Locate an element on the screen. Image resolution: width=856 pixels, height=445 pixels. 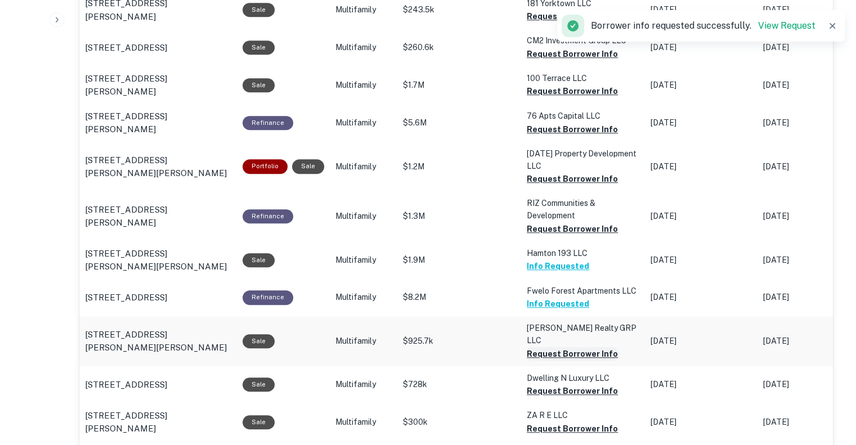
div: This is a portfolio loan with 3 properties is located at coordinates (265, 166).